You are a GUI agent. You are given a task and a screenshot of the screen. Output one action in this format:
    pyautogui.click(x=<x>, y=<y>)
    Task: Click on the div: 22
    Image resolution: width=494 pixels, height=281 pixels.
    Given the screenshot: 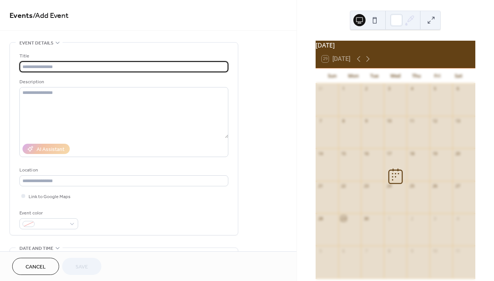 What is the action you would take?
    pyautogui.click(x=343, y=186)
    